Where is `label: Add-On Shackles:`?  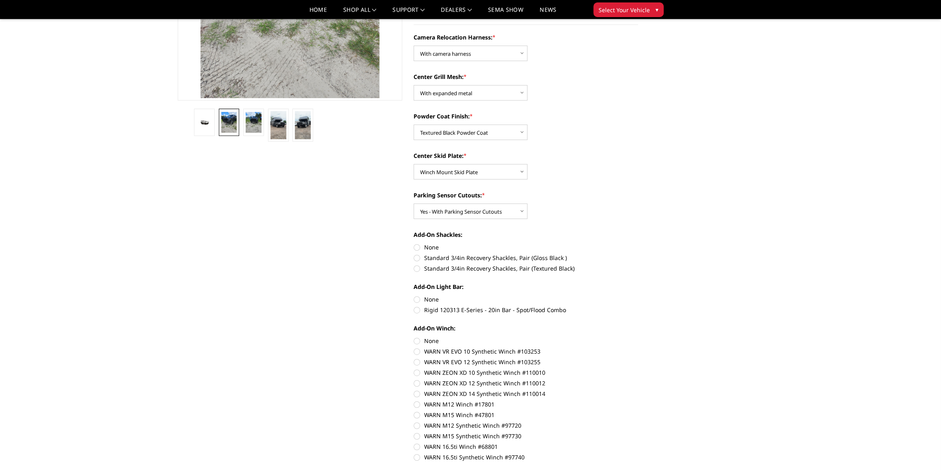
label: Add-On Shackles: is located at coordinates (526, 234).